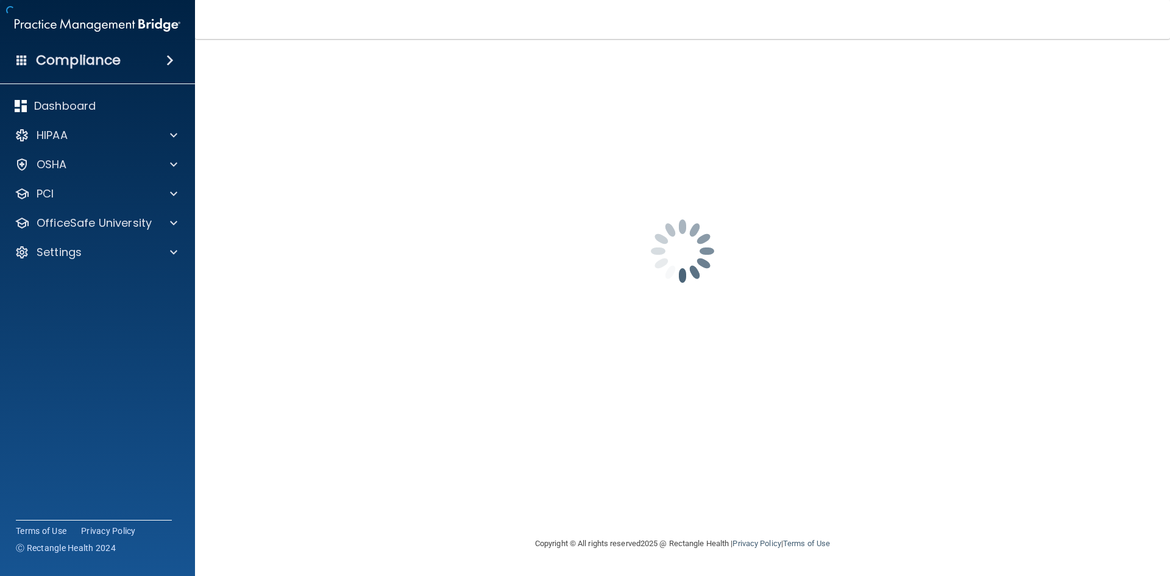  Describe the element at coordinates (94, 223) in the screenshot. I see `p: OfficeSafe University` at that location.